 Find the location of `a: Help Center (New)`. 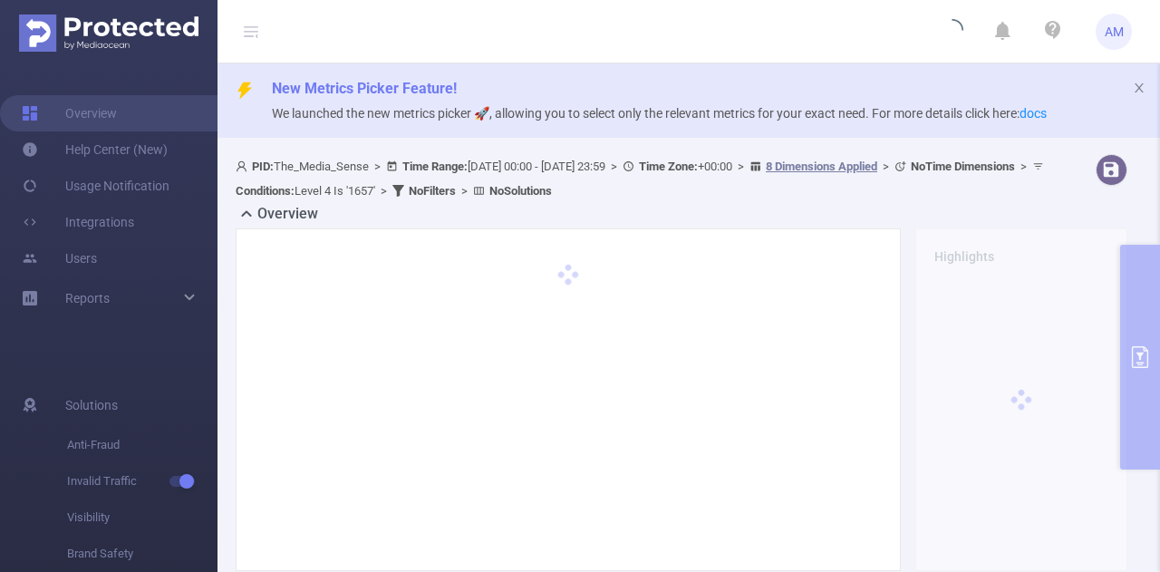

a: Help Center (New) is located at coordinates (94, 149).